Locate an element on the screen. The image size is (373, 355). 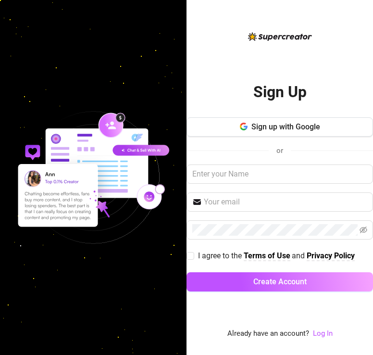
span: Sign up with Google is located at coordinates (286, 127).